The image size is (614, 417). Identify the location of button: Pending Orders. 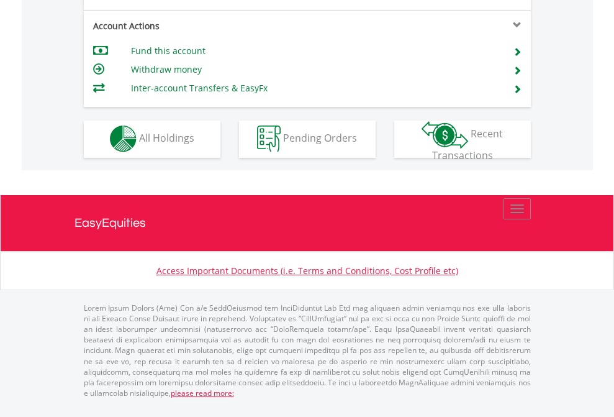
(307, 139).